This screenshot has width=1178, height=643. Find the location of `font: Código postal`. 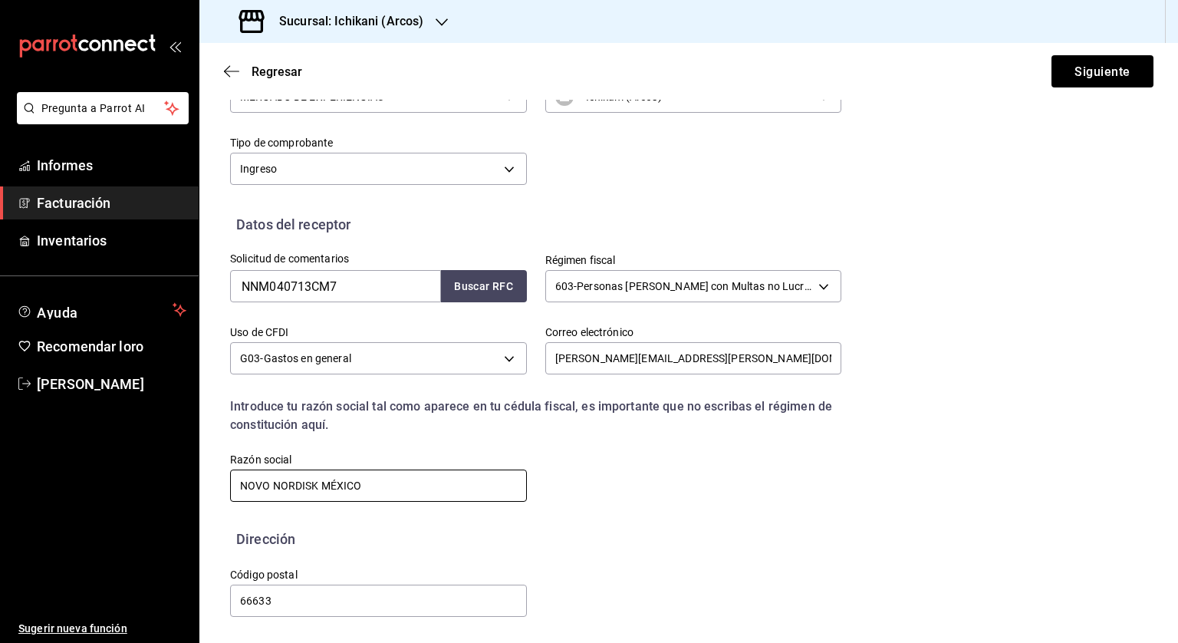

font: Código postal is located at coordinates (264, 575).